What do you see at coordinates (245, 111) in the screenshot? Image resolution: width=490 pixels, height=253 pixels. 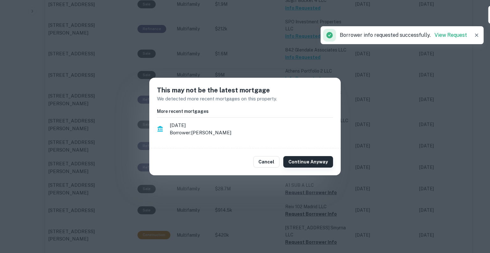 I see `h6: More recent mortgages` at bounding box center [245, 111].